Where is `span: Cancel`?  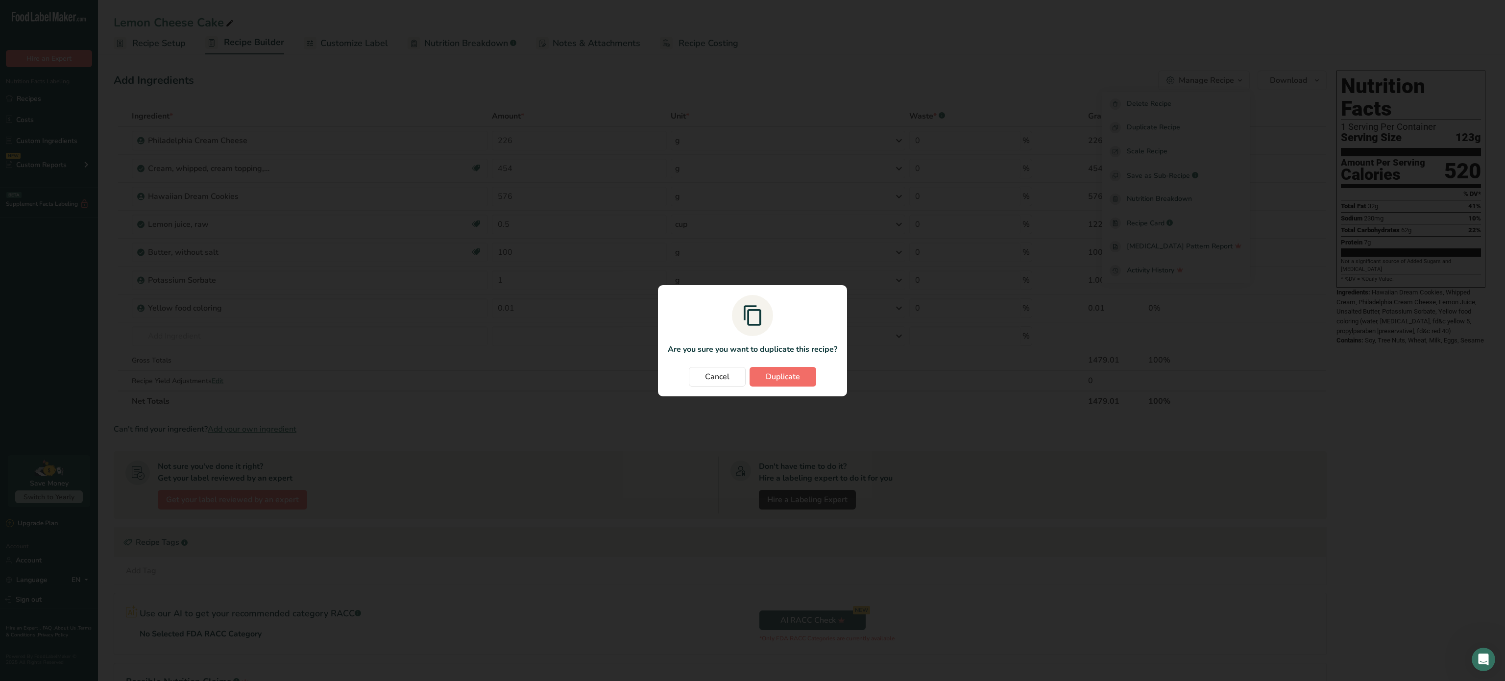
span: Cancel is located at coordinates (717, 377).